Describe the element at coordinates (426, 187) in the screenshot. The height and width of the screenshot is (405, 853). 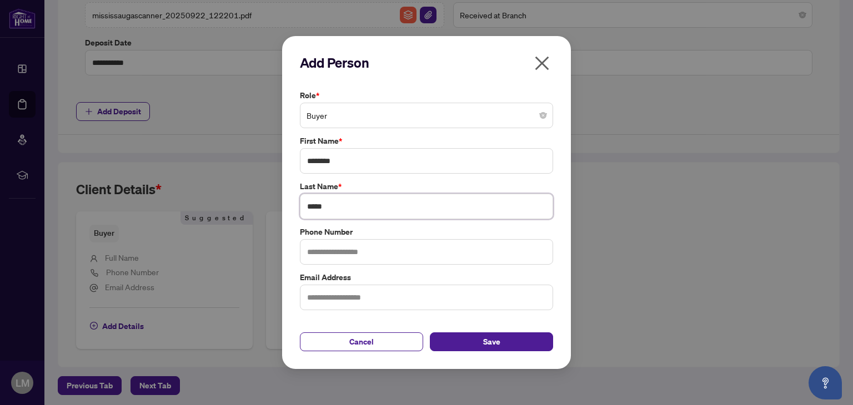
I see `label: Last Name` at that location.